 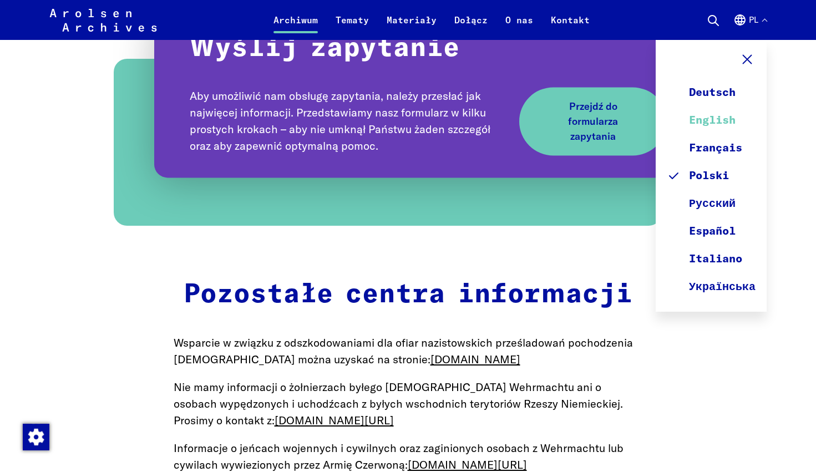 I want to click on a: Italiano, so click(x=711, y=259).